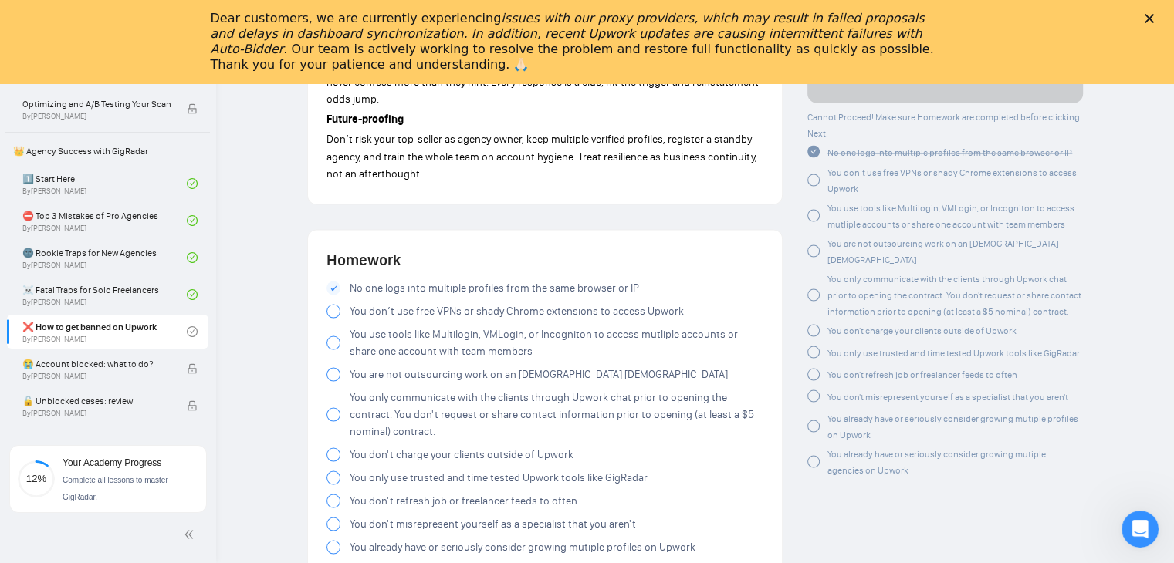  I want to click on span: Messages, so click(154, 465).